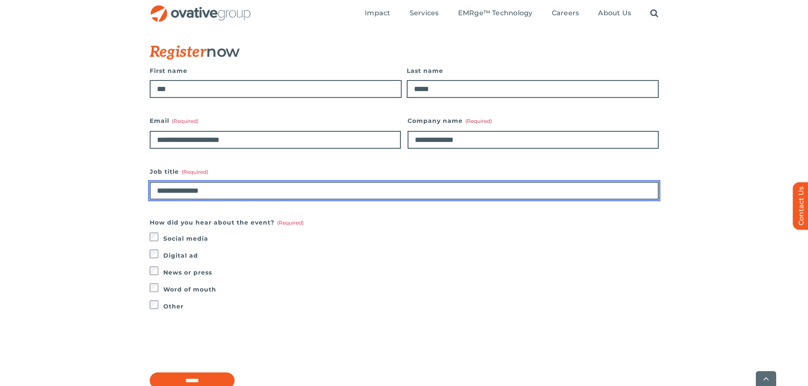  I want to click on span: EMRge™ Technology, so click(495, 13).